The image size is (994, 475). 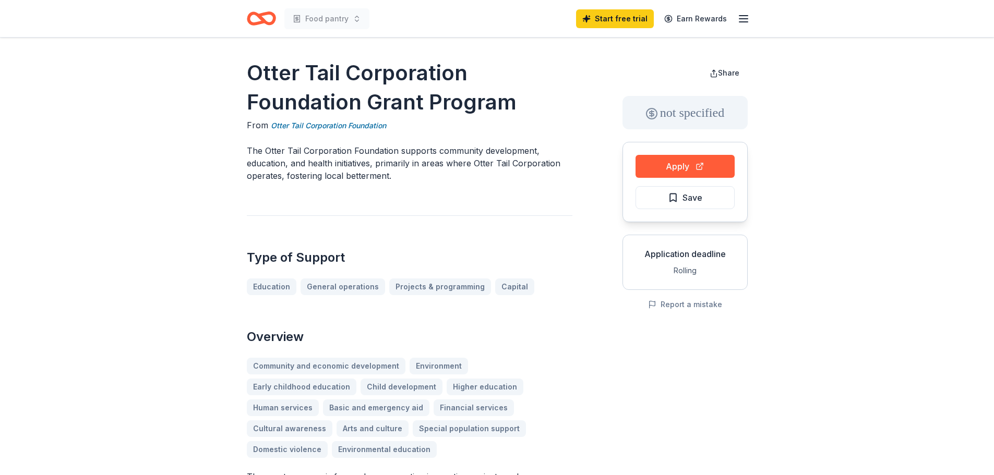 What do you see at coordinates (685, 305) in the screenshot?
I see `button: Report a mistake` at bounding box center [685, 305].